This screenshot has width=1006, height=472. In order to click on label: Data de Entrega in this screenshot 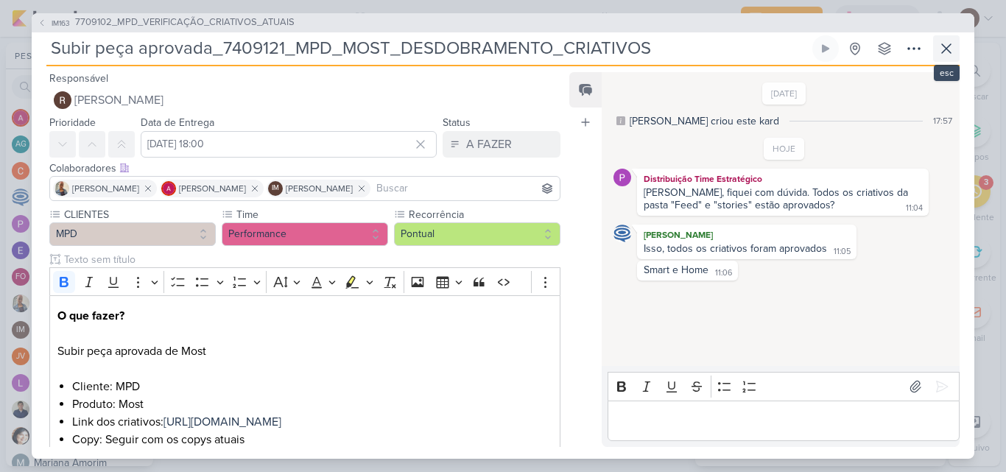, I will do `click(177, 122)`.